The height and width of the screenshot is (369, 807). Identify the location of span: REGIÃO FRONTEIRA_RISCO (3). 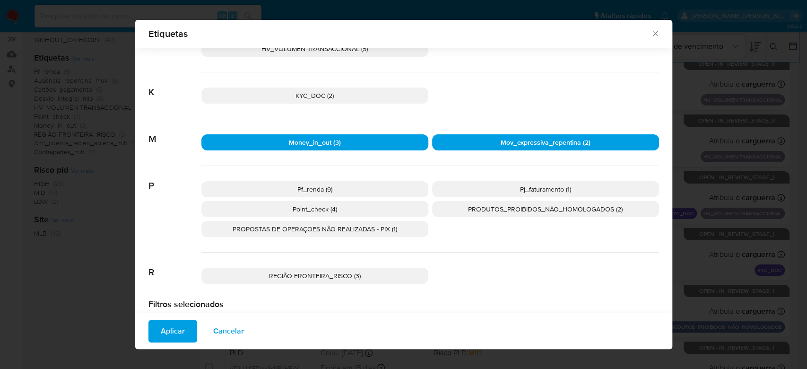
(315, 276).